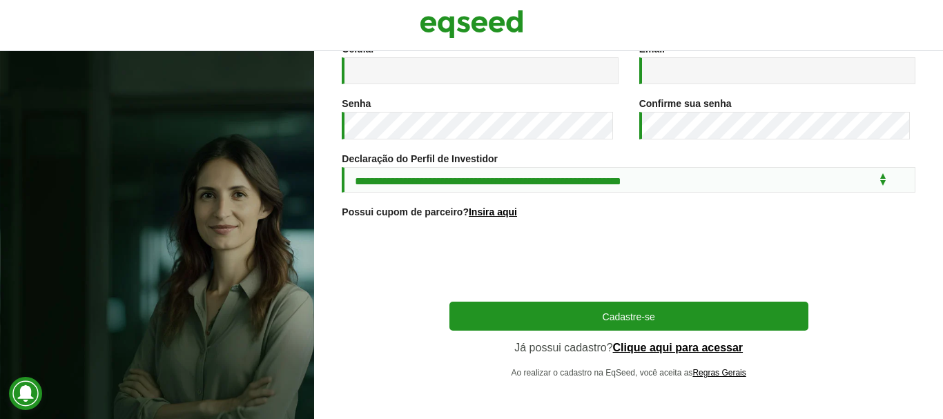 Image resolution: width=943 pixels, height=419 pixels. What do you see at coordinates (718, 373) in the screenshot?
I see `a: Regras Gerais` at bounding box center [718, 373].